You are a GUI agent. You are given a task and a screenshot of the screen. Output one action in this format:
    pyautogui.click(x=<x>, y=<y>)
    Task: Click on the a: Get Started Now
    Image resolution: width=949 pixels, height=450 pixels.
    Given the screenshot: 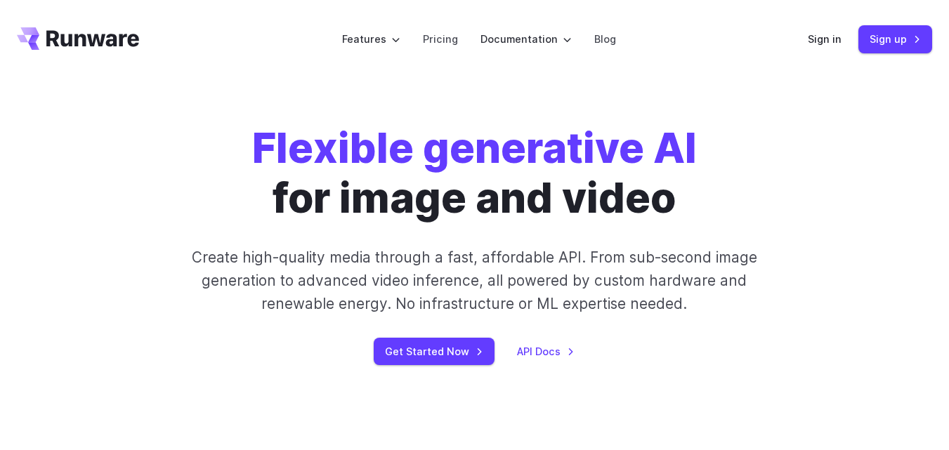 What is the action you would take?
    pyautogui.click(x=434, y=351)
    